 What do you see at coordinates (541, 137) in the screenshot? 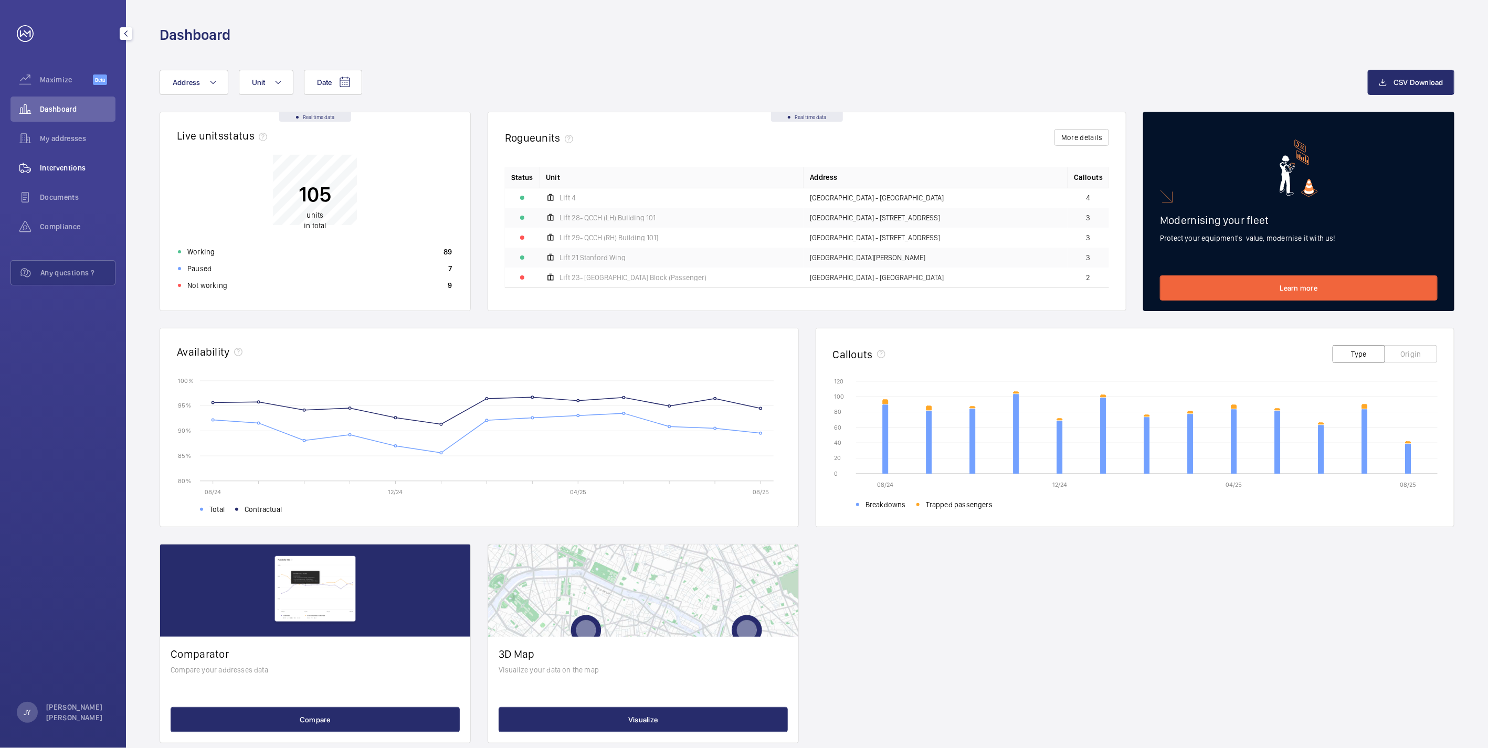
I see `h2: Rogue` at bounding box center [541, 137].